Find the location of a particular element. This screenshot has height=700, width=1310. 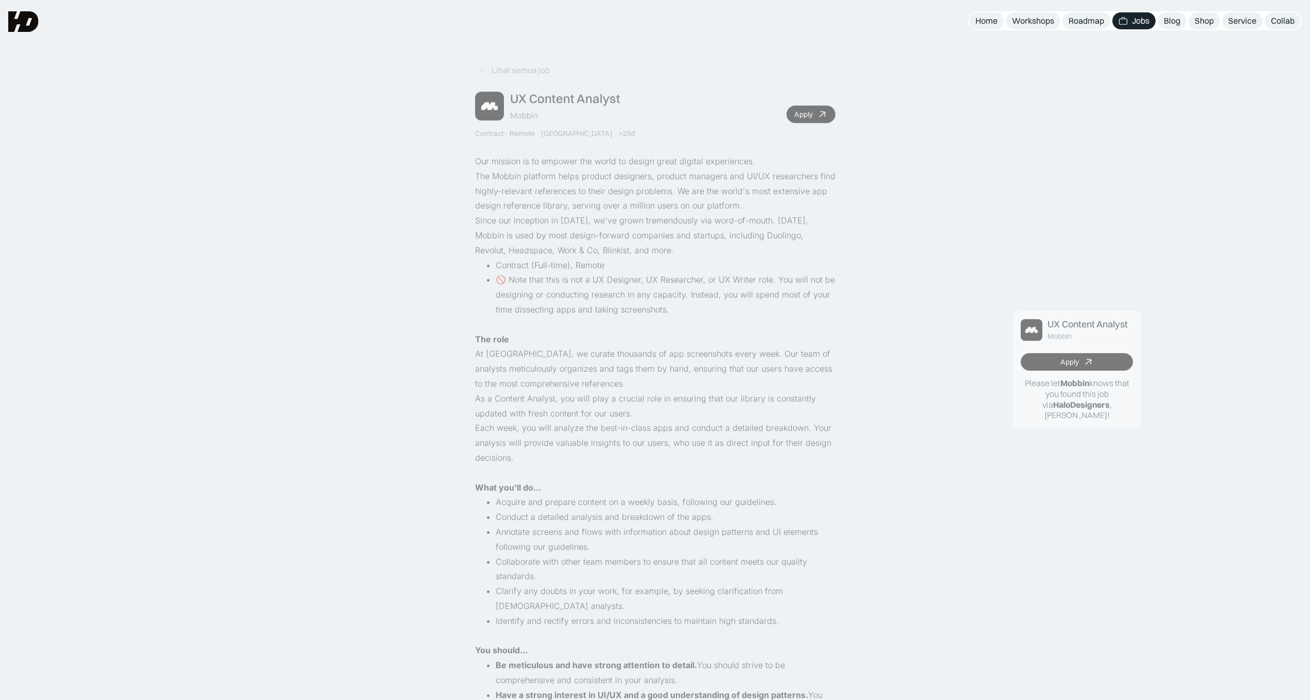

p: As a Content Analyst, you will play a crucial role in ensuring that our library is constantly upd... is located at coordinates (655, 406).